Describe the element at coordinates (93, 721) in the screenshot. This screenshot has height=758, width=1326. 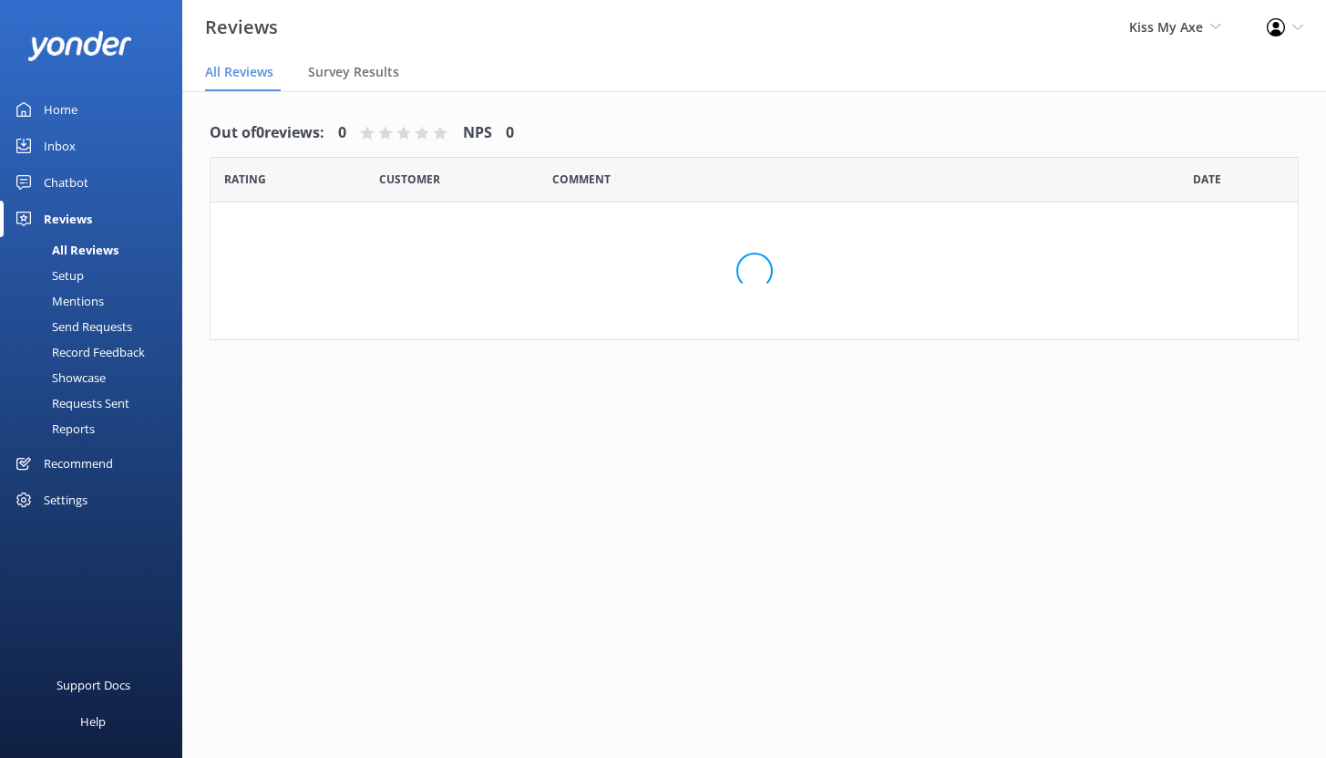
I see `div: Help` at that location.